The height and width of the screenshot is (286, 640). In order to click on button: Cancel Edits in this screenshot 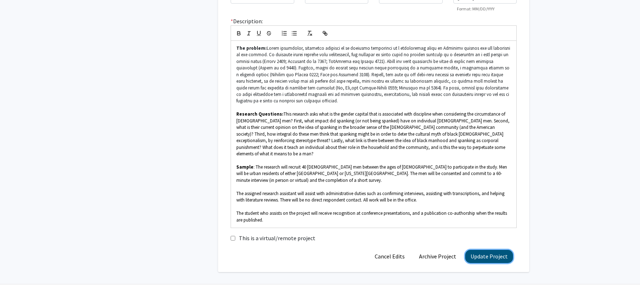, I will do `click(390, 256)`.